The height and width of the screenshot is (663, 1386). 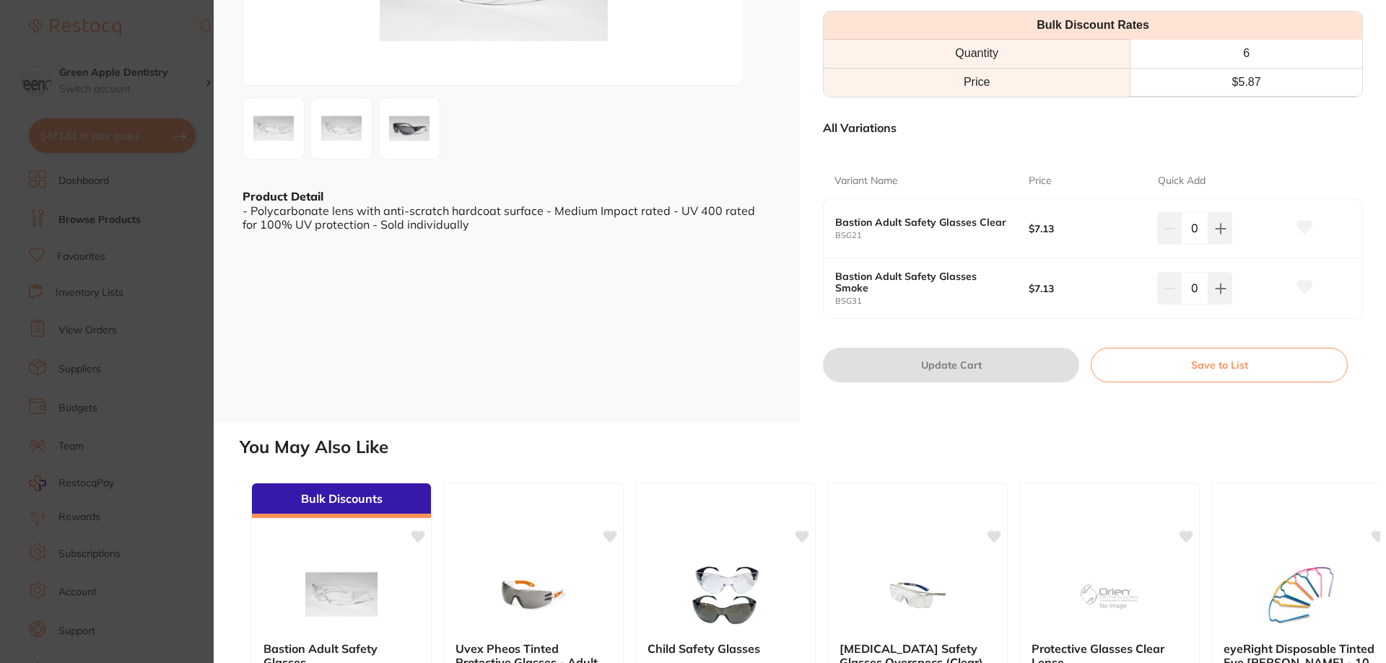 What do you see at coordinates (977, 53) in the screenshot?
I see `th: Quantity` at bounding box center [977, 53].